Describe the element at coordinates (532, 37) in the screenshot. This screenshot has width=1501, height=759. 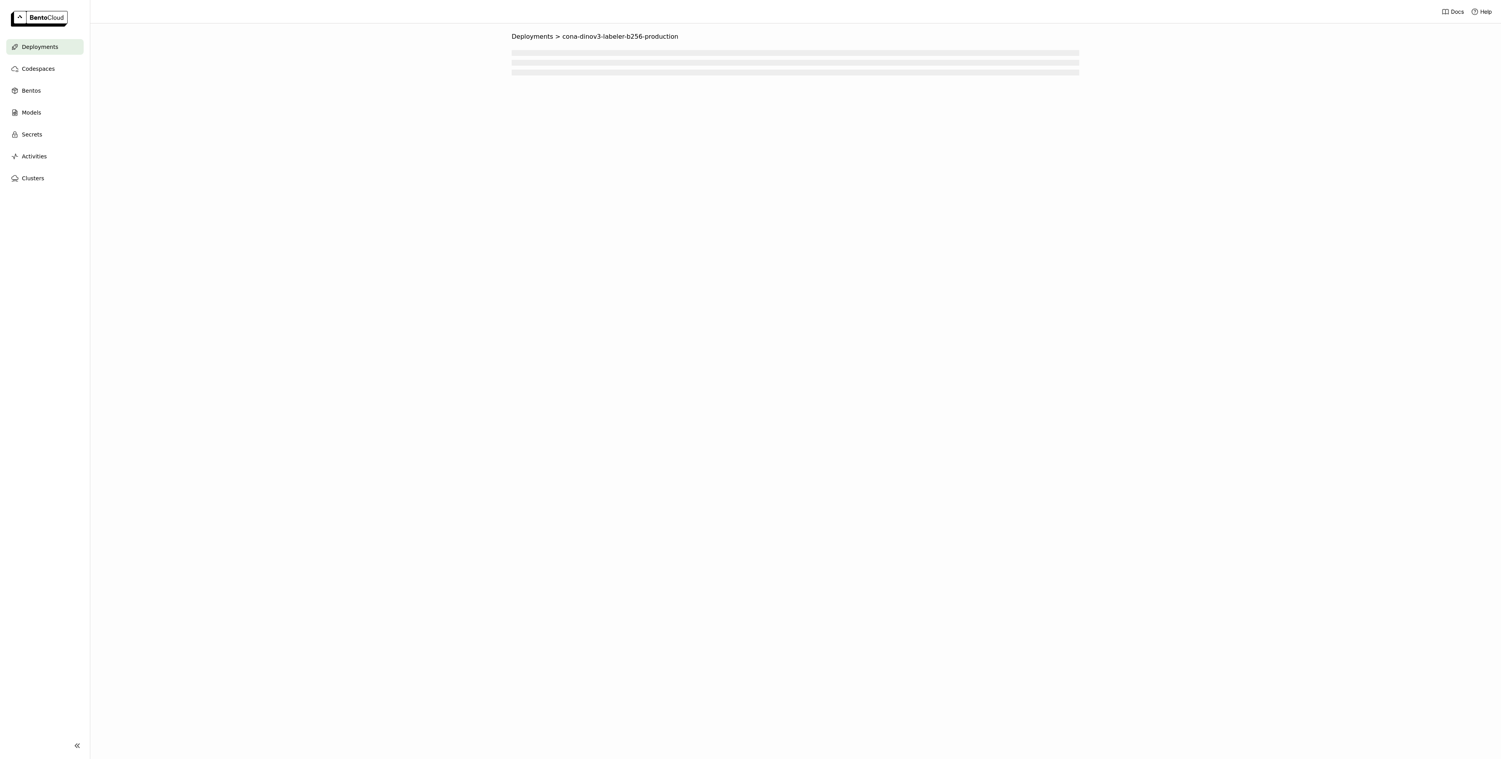
I see `div: Deployments` at that location.